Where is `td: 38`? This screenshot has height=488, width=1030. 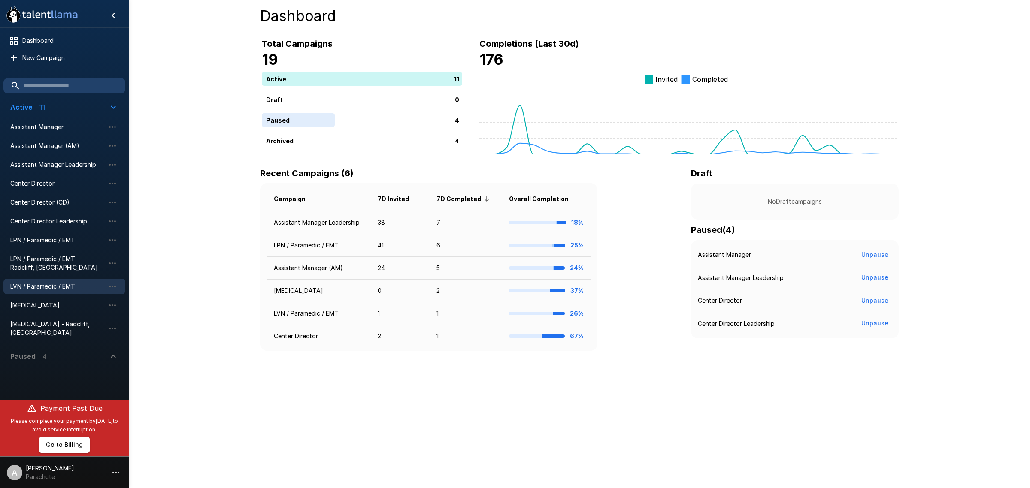
td: 38 is located at coordinates (400, 223).